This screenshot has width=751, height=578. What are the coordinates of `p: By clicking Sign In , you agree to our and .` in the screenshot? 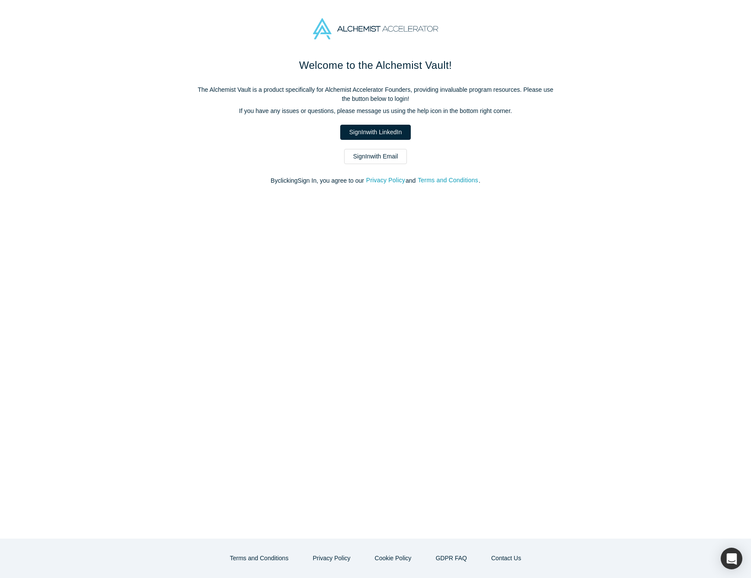 It's located at (376, 180).